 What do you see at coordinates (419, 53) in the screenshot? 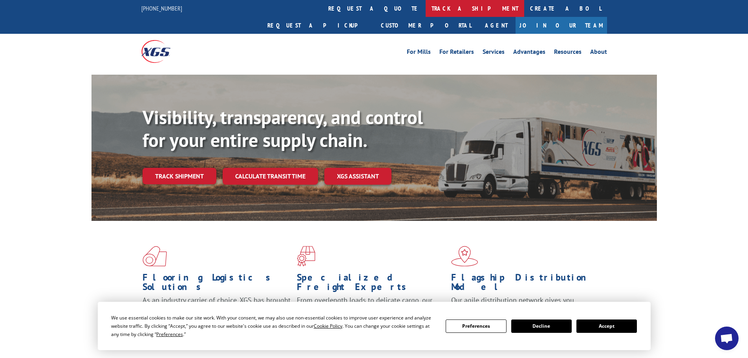
I see `a: For Mills` at bounding box center [419, 53].